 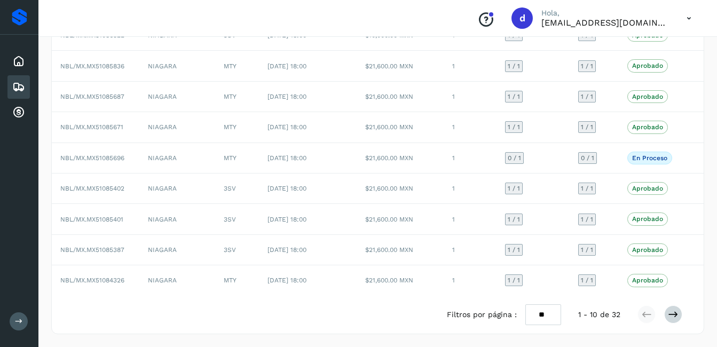 I want to click on p: Hola,, so click(x=605, y=13).